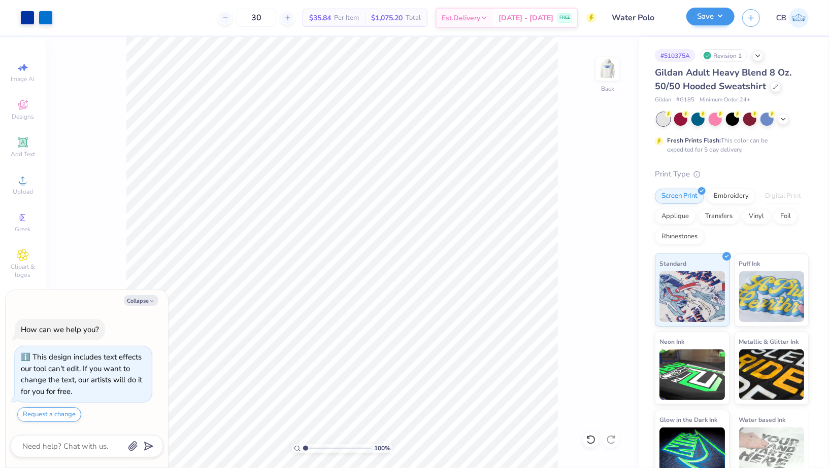 The width and height of the screenshot is (829, 468). Describe the element at coordinates (679, 196) in the screenshot. I see `div: Screen Print` at that location.